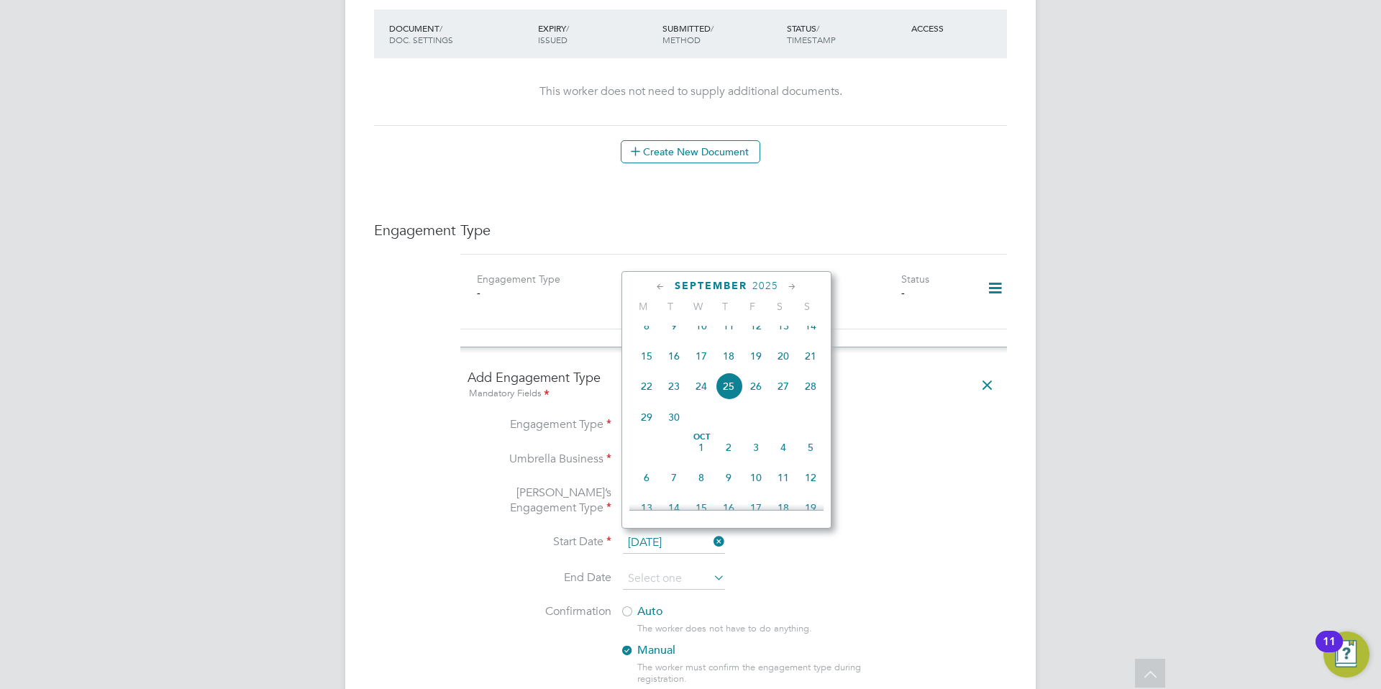 The image size is (1381, 689). I want to click on label: Confirmation, so click(539, 611).